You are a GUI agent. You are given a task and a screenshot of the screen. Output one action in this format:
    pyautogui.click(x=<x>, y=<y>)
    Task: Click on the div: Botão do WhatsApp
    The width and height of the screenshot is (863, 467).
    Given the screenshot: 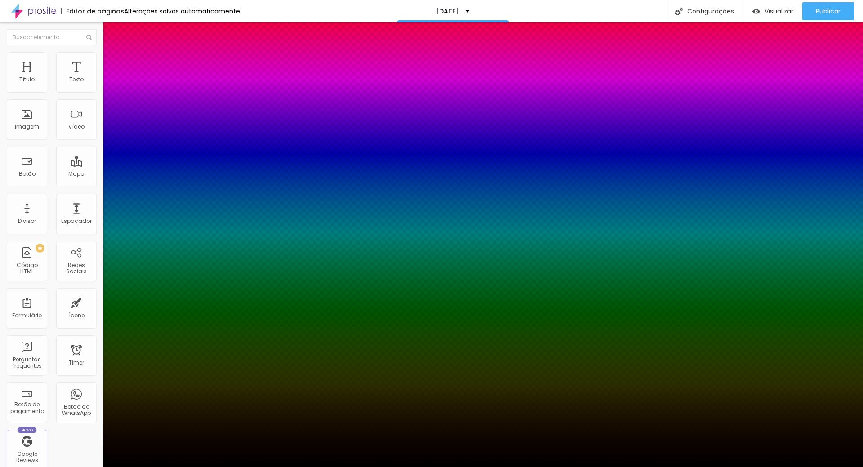 What is the action you would take?
    pyautogui.click(x=76, y=410)
    